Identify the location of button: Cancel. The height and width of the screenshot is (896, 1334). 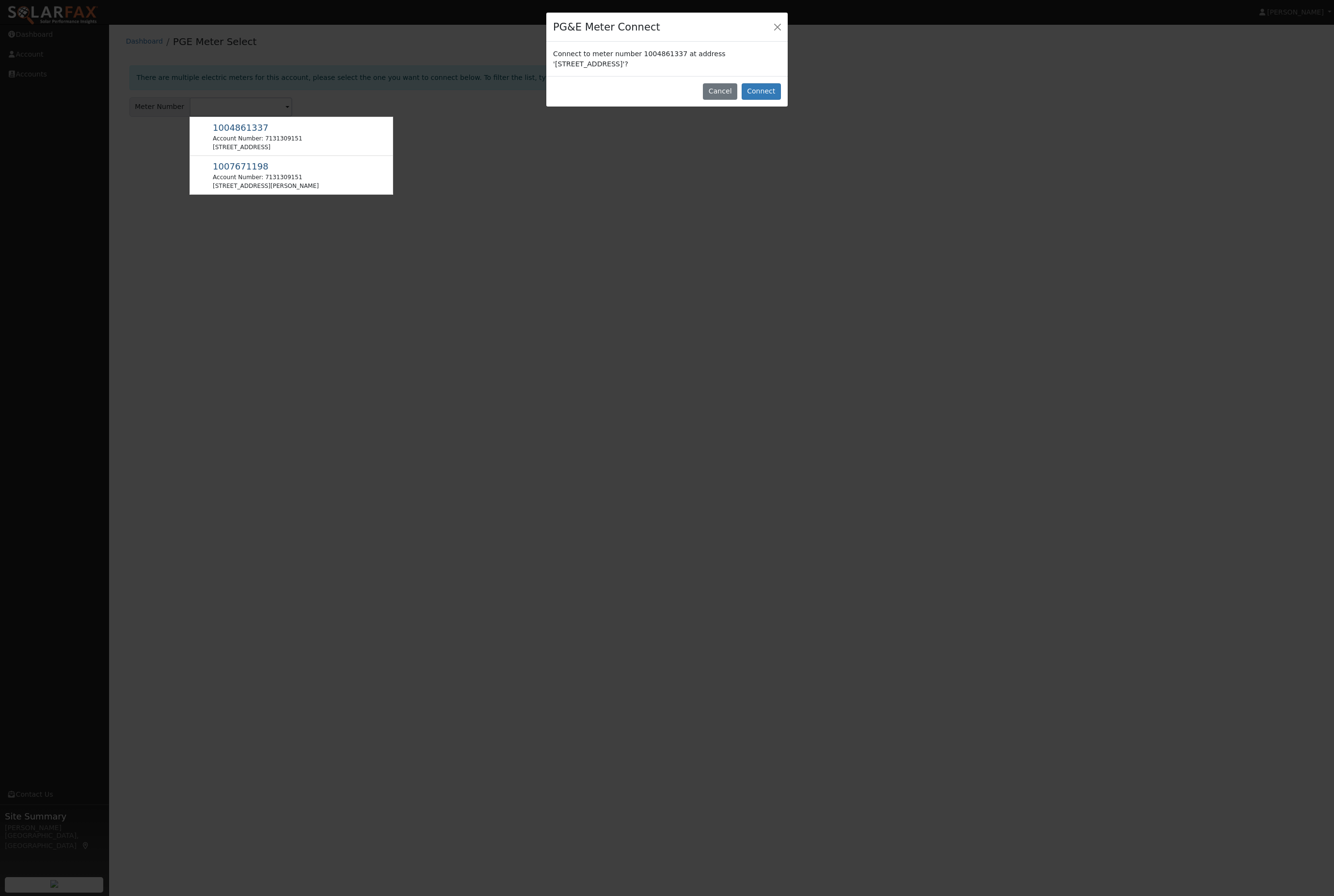
(720, 91).